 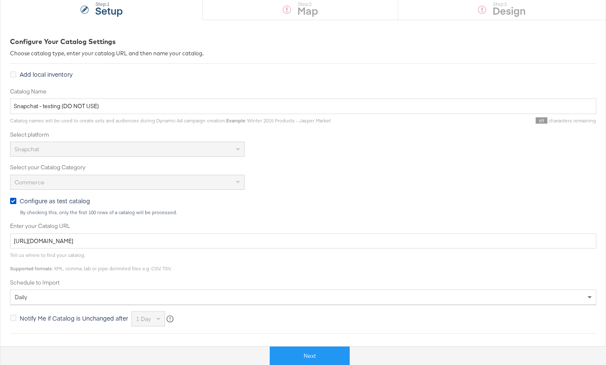 What do you see at coordinates (31, 268) in the screenshot?
I see `strong: Supported formats` at bounding box center [31, 268].